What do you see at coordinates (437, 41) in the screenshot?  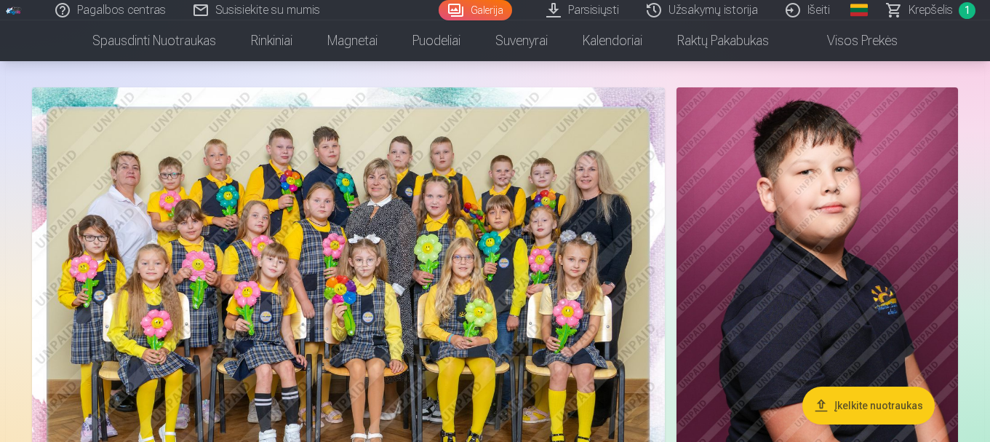 I see `a: Puodeliai` at bounding box center [437, 41].